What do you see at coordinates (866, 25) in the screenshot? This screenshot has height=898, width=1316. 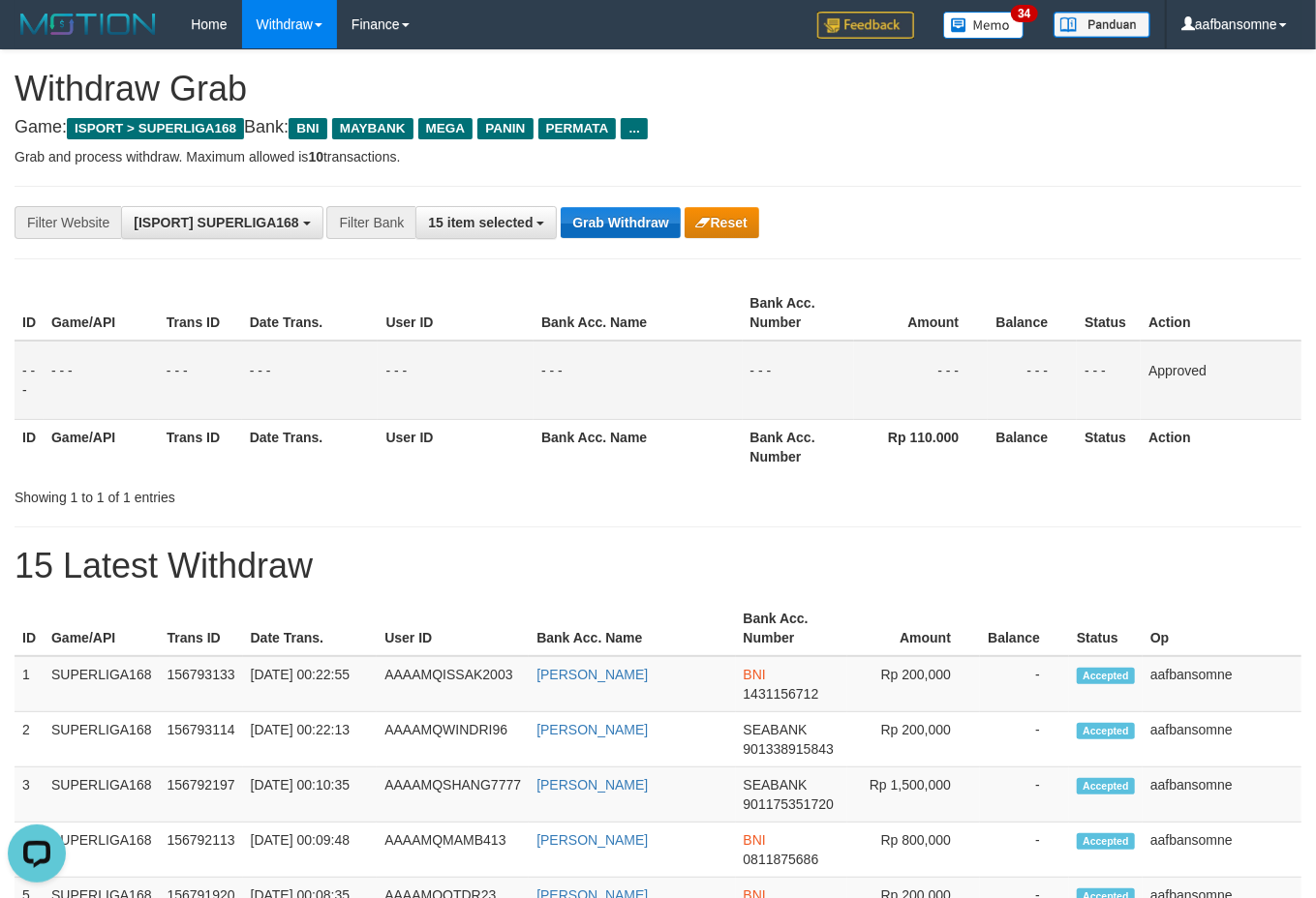 I see `img: Feedback.jpg` at bounding box center [866, 25].